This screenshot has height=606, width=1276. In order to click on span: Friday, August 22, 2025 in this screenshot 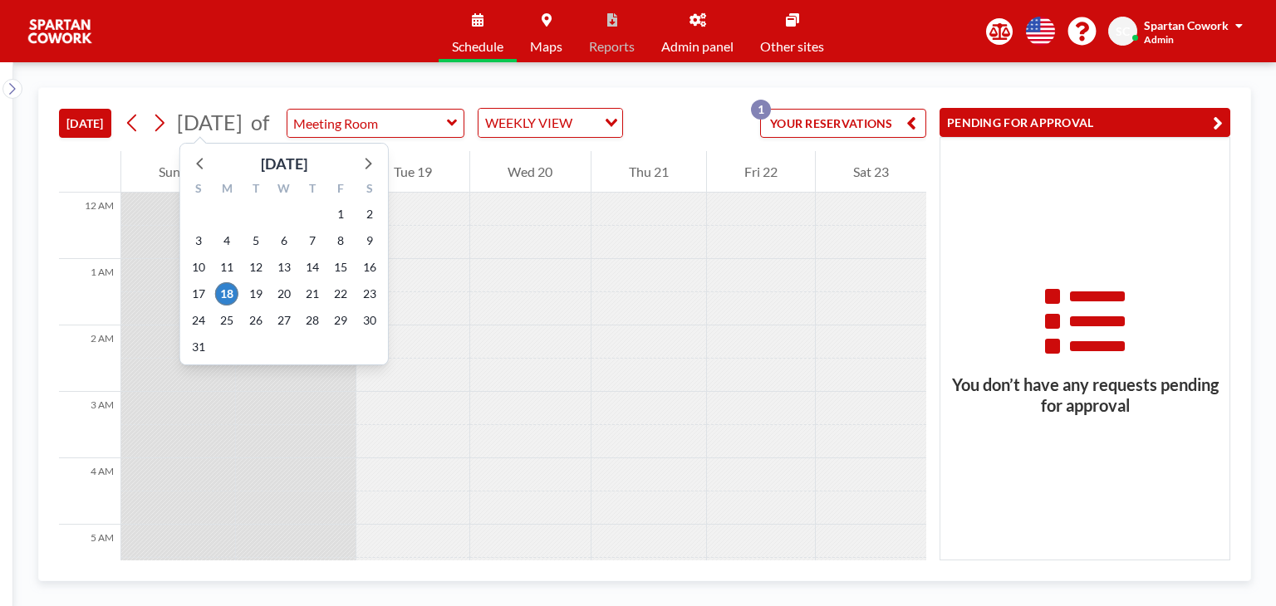, I will do `click(341, 294)`.